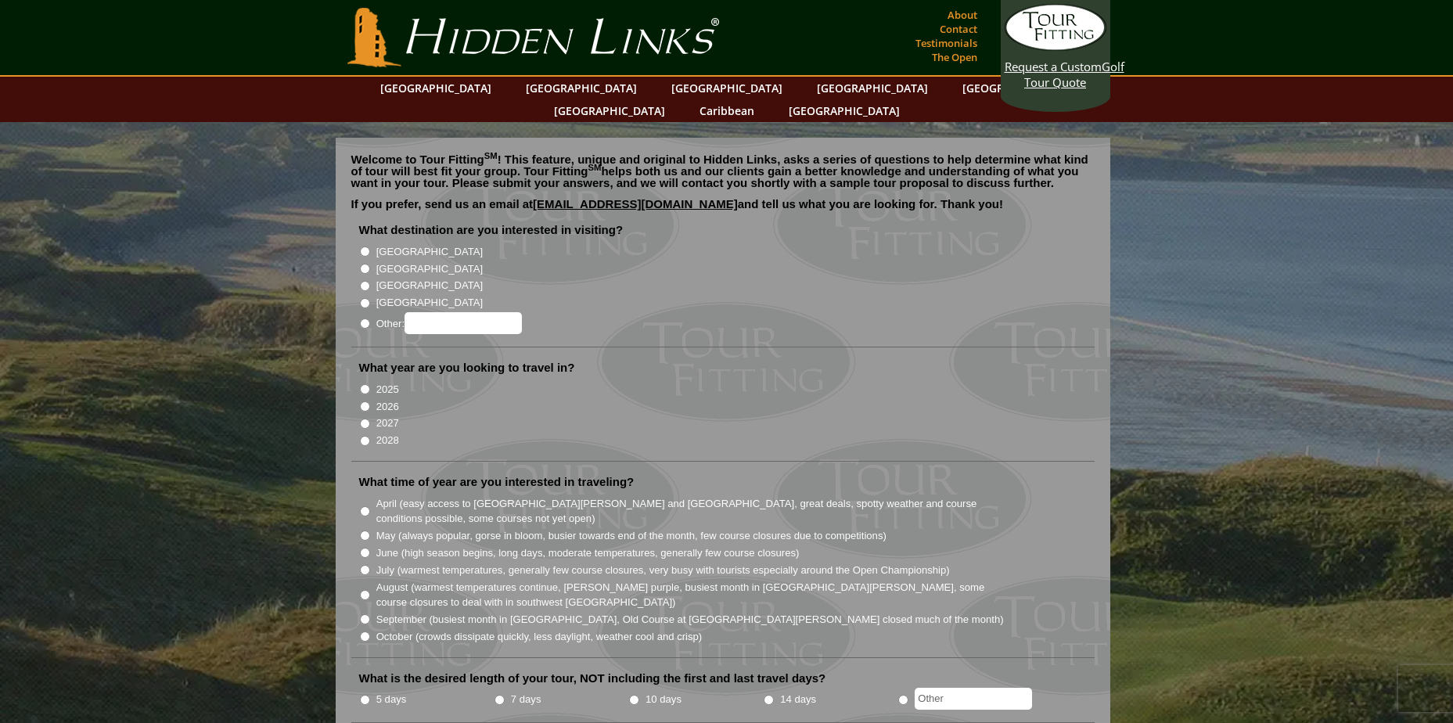  Describe the element at coordinates (387, 440) in the screenshot. I see `label: 2028` at that location.